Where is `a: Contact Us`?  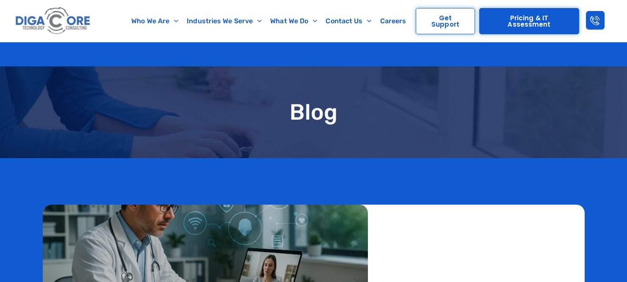 a: Contact Us is located at coordinates (348, 21).